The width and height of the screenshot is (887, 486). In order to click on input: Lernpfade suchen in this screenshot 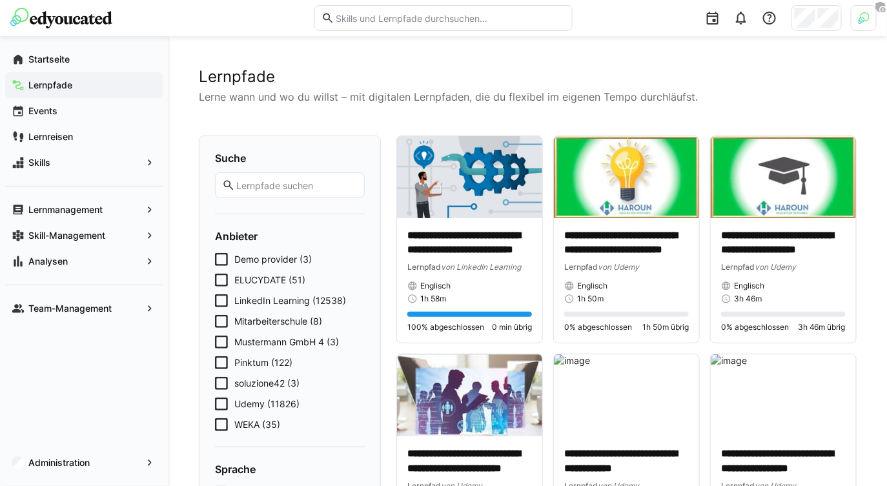, I will do `click(296, 185)`.